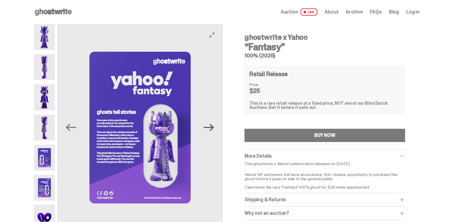  I want to click on span: FAQs, so click(375, 12).